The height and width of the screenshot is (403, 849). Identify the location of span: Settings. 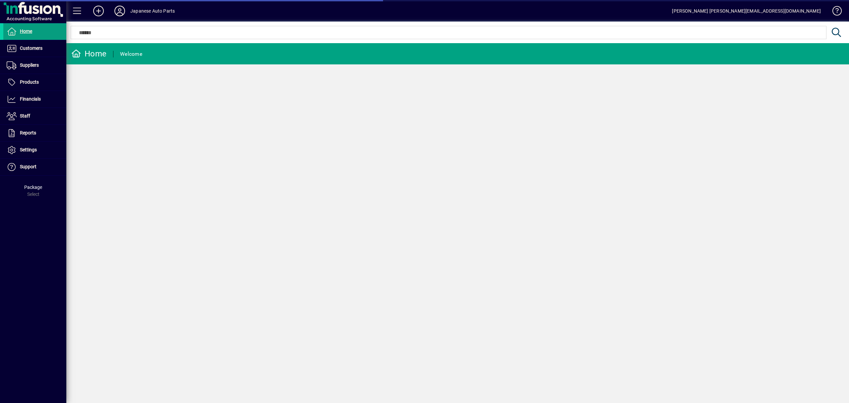
(28, 150).